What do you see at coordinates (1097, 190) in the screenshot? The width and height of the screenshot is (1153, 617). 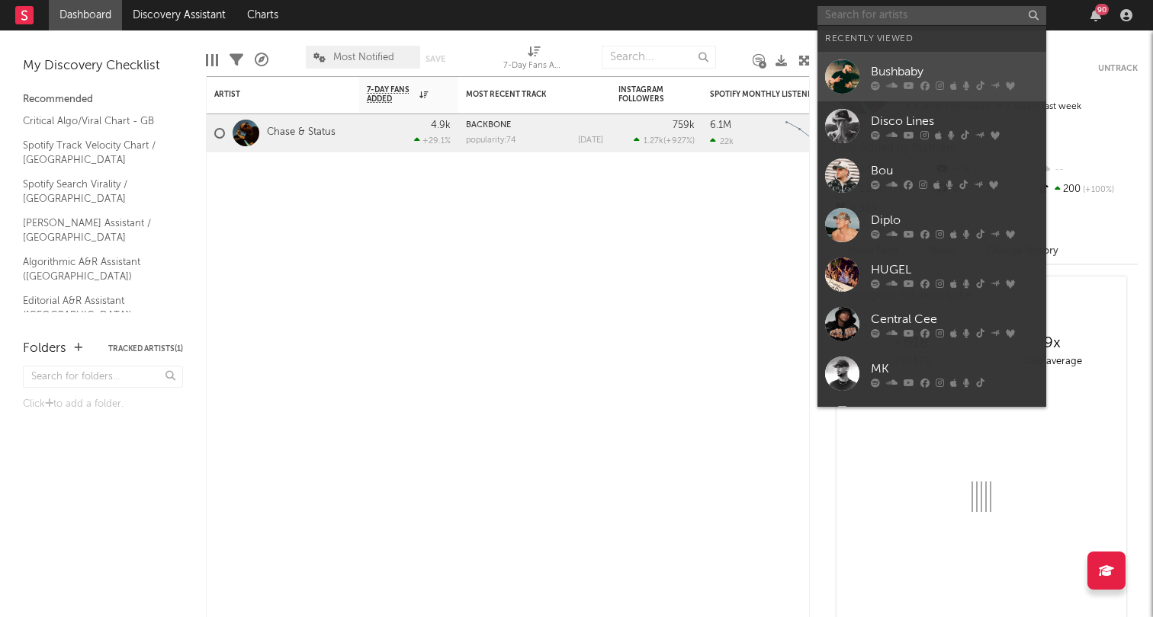 I see `span: +100 %` at bounding box center [1097, 190].